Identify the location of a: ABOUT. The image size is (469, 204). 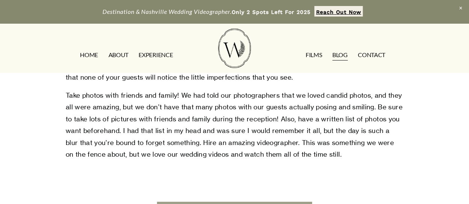
(118, 55).